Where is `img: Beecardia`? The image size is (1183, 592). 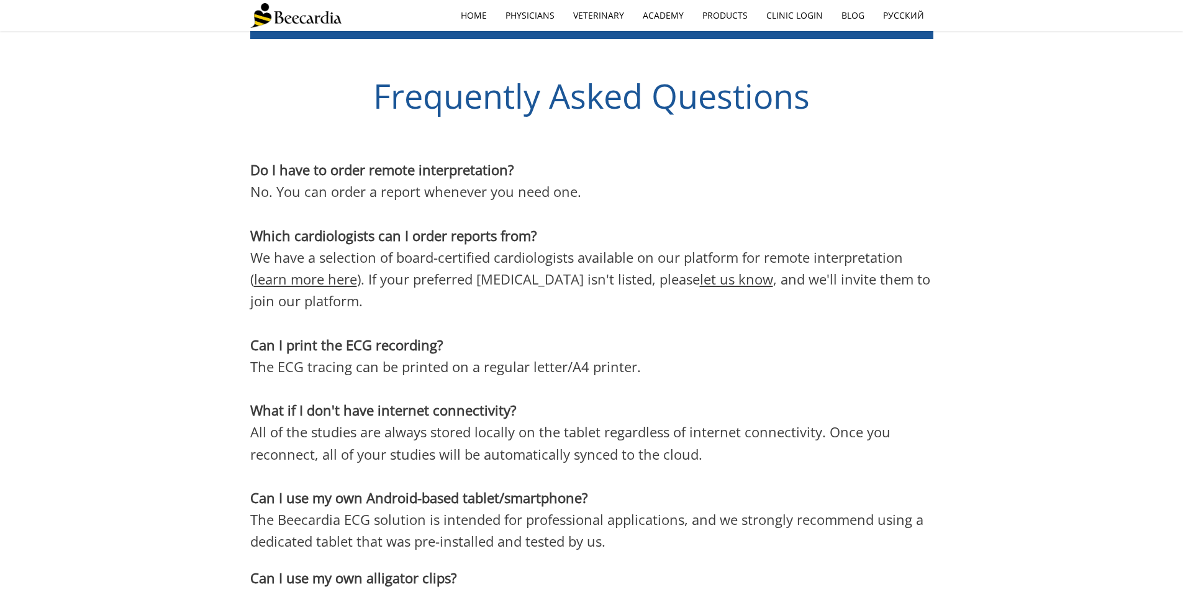
img: Beecardia is located at coordinates (296, 16).